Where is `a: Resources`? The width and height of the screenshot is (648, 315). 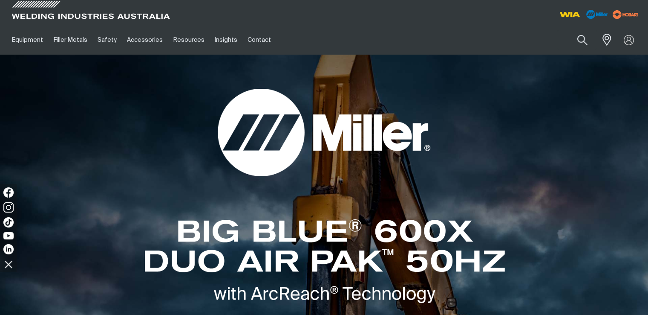 a: Resources is located at coordinates (189, 40).